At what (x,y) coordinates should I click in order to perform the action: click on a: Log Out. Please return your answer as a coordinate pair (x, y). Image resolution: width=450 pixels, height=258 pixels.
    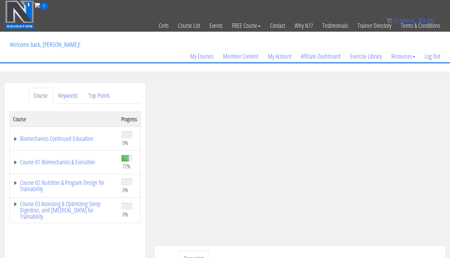
    Looking at the image, I should click on (432, 56).